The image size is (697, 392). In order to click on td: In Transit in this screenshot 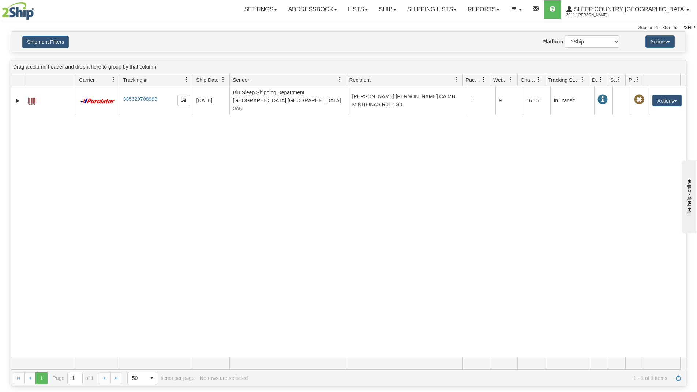, I will do `click(572, 101)`.